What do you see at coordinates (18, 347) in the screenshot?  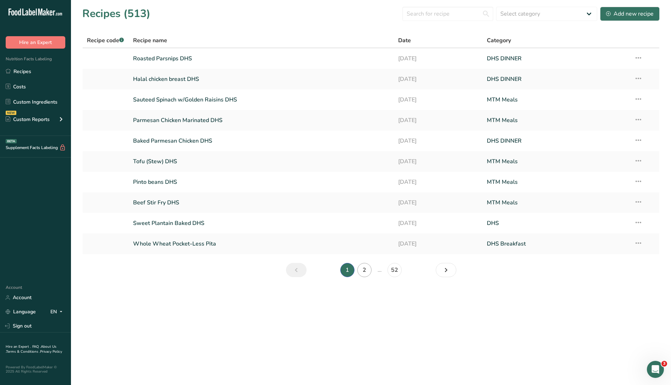 I see `a: Hire an Expert .` at bounding box center [18, 347].